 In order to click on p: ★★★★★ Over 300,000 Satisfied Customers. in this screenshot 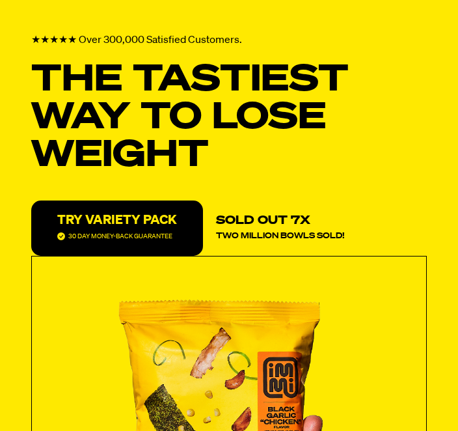, I will do `click(137, 40)`.